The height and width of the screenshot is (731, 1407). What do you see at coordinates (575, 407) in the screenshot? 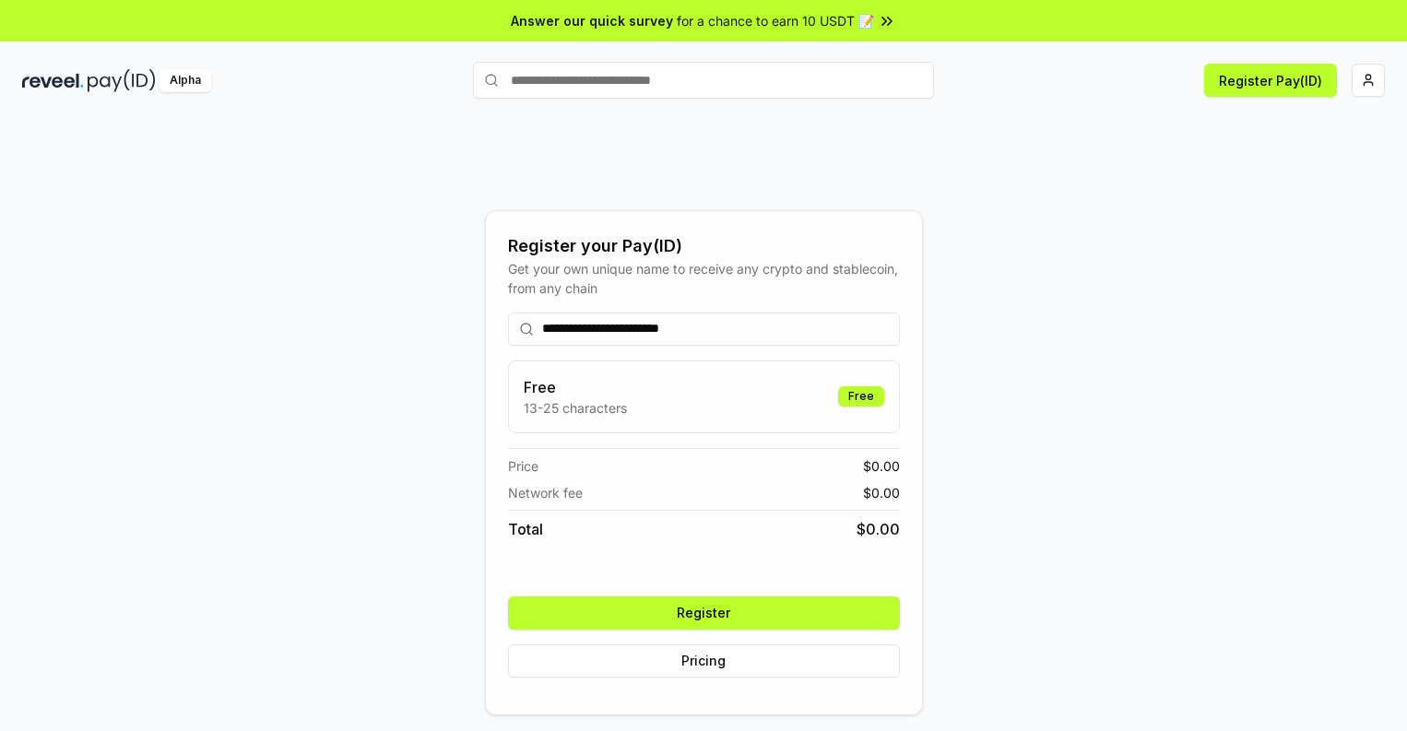
I see `p: 13-25 characters` at bounding box center [575, 407].